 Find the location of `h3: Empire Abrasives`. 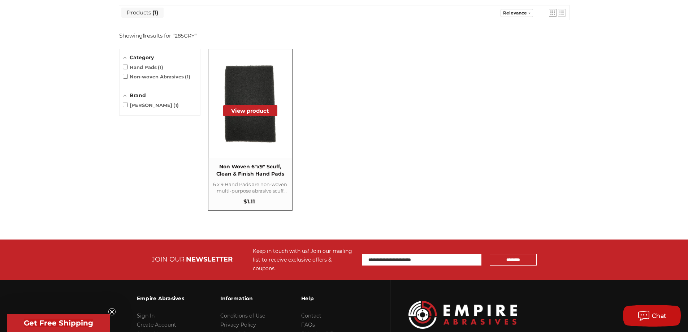

h3: Empire Abrasives is located at coordinates (160, 298).